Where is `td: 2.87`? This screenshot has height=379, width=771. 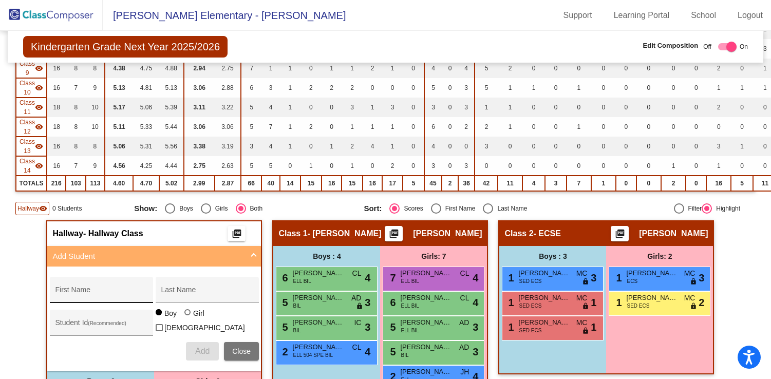
td: 2.87 is located at coordinates (227, 183).